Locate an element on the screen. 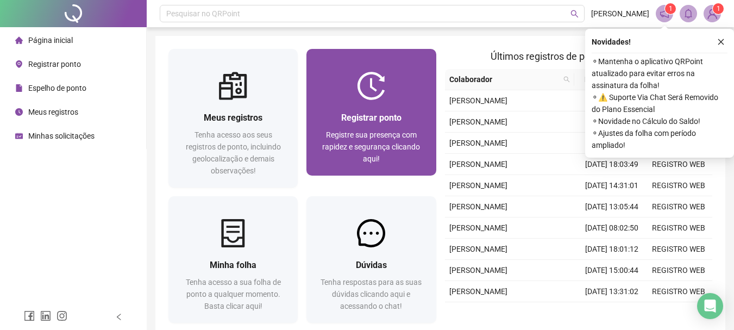 The height and width of the screenshot is (330, 734). span: Data/Hora is located at coordinates (602, 79).